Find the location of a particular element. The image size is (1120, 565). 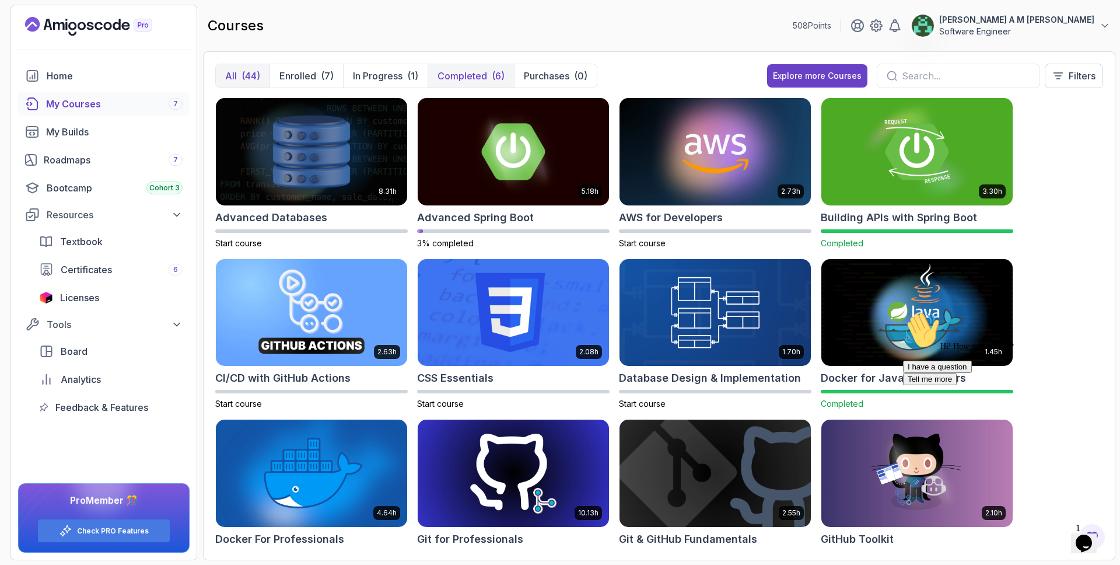

img: Advanced Databases card is located at coordinates (312, 152).